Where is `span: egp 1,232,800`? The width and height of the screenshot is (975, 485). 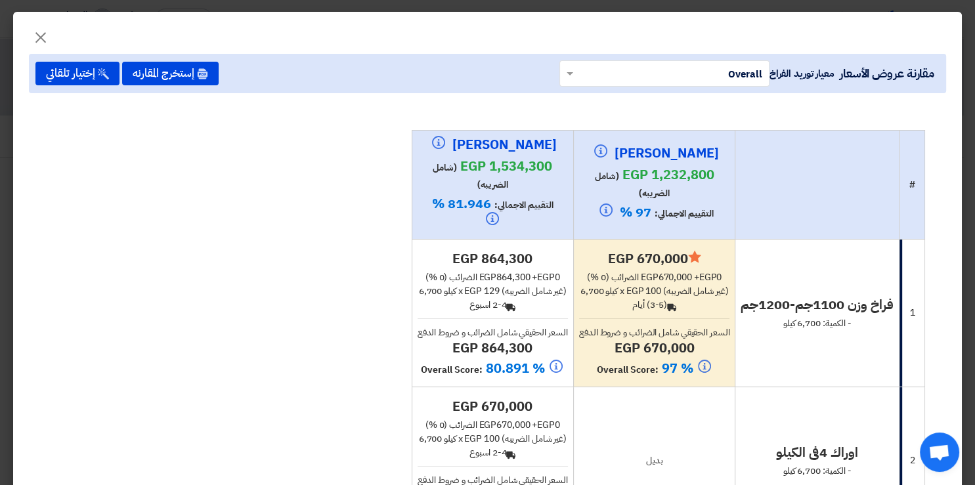
span: egp 1,232,800 is located at coordinates (668, 175).